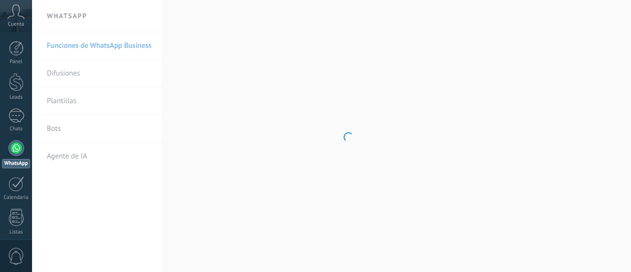 The image size is (631, 272). What do you see at coordinates (16, 24) in the screenshot?
I see `span: Cuenta` at bounding box center [16, 24].